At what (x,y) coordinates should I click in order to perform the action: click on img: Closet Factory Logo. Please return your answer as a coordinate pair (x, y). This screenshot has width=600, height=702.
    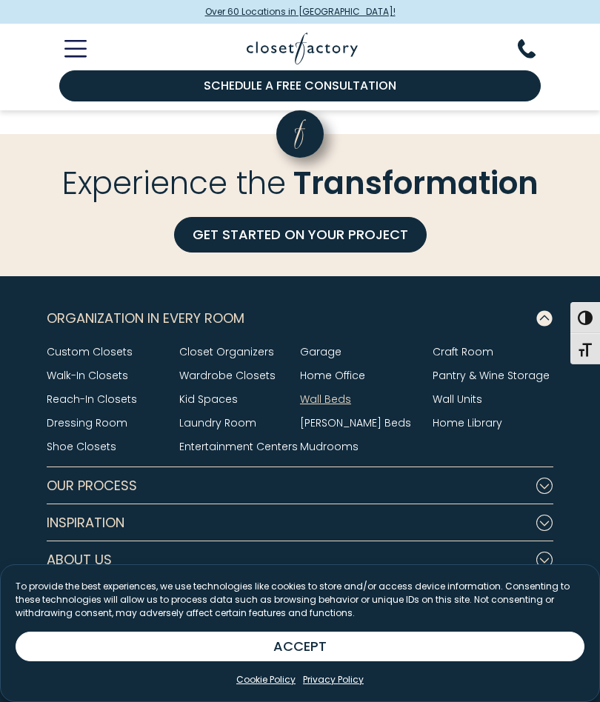
    Looking at the image, I should click on (302, 48).